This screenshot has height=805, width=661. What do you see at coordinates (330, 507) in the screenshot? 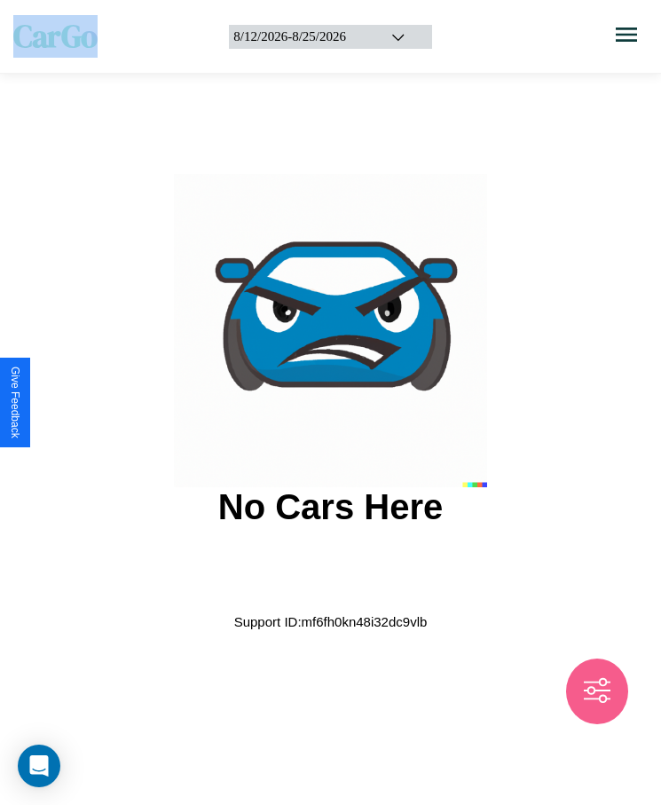
I see `h2: No Cars Here` at bounding box center [330, 507].